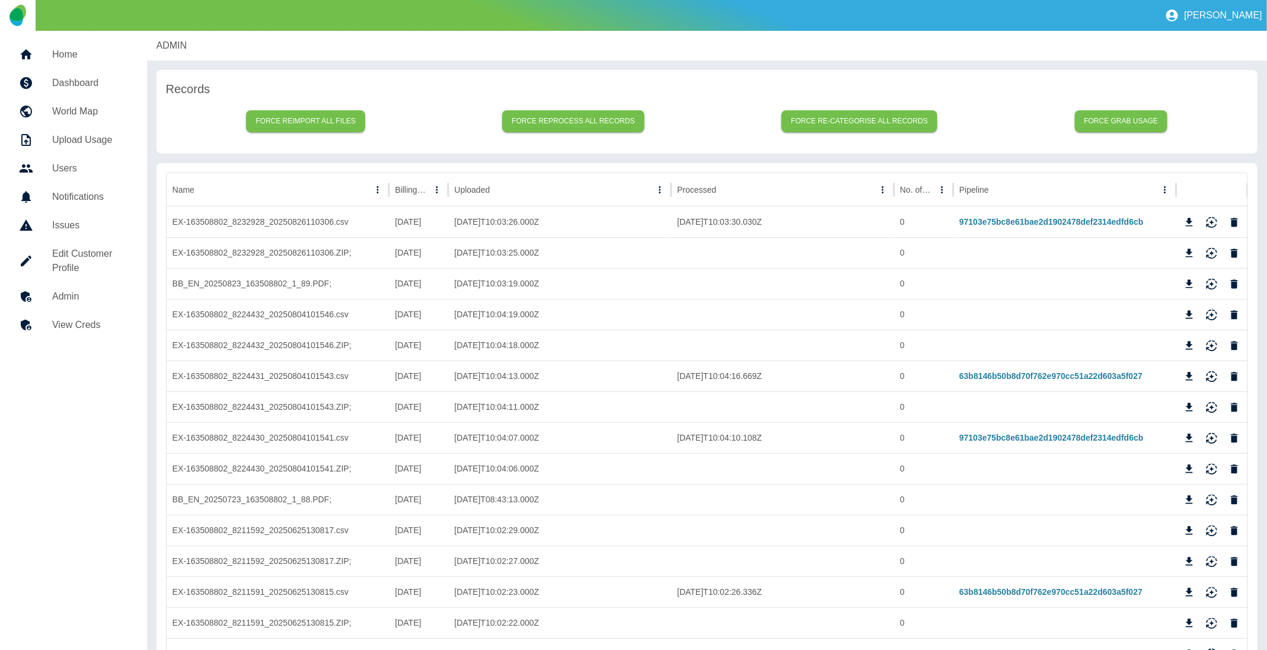 The width and height of the screenshot is (1267, 650). I want to click on button: Name column menu, so click(378, 190).